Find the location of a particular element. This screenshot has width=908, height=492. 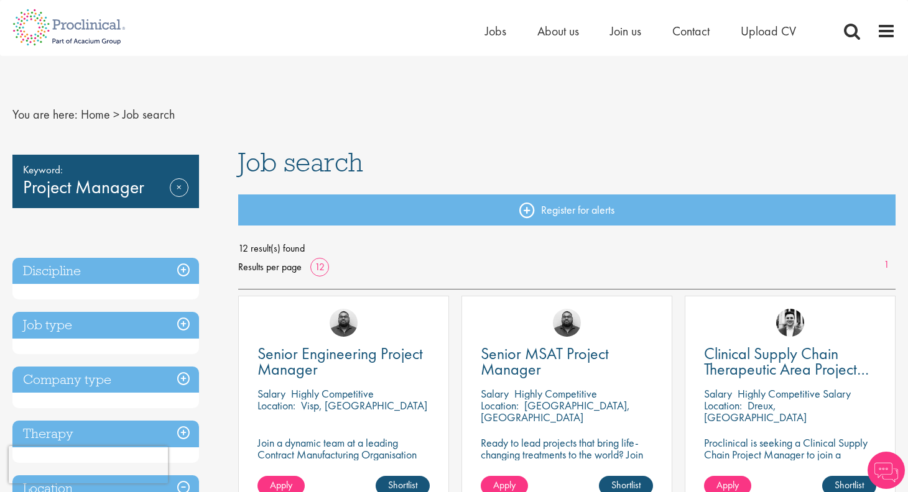

h3: Therapy is located at coordinates (106, 434).